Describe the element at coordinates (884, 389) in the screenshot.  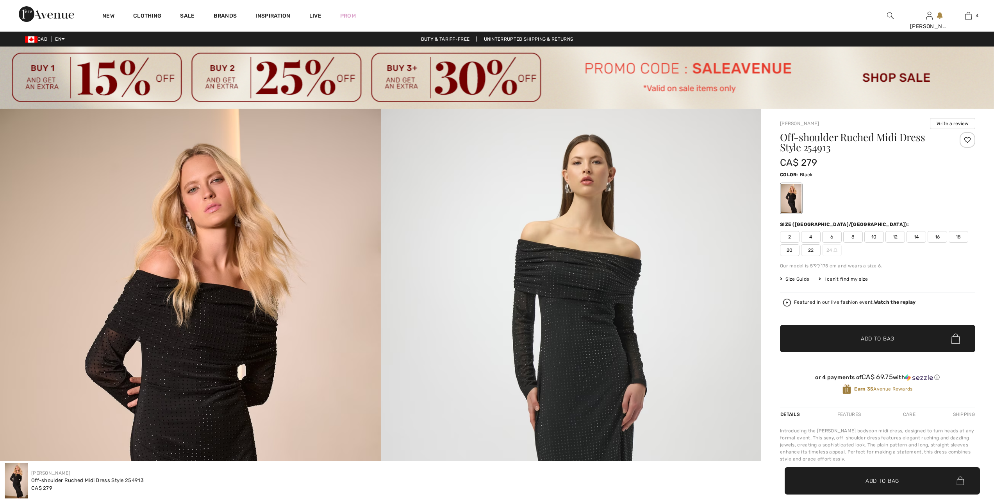
I see `span: Avenue Rewards` at that location.